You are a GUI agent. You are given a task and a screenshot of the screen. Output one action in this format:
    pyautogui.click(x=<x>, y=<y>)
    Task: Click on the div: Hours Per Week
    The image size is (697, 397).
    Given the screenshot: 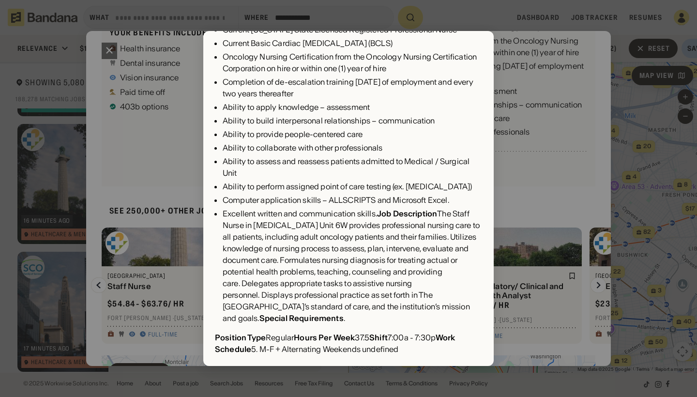 What is the action you would take?
    pyautogui.click(x=324, y=338)
    